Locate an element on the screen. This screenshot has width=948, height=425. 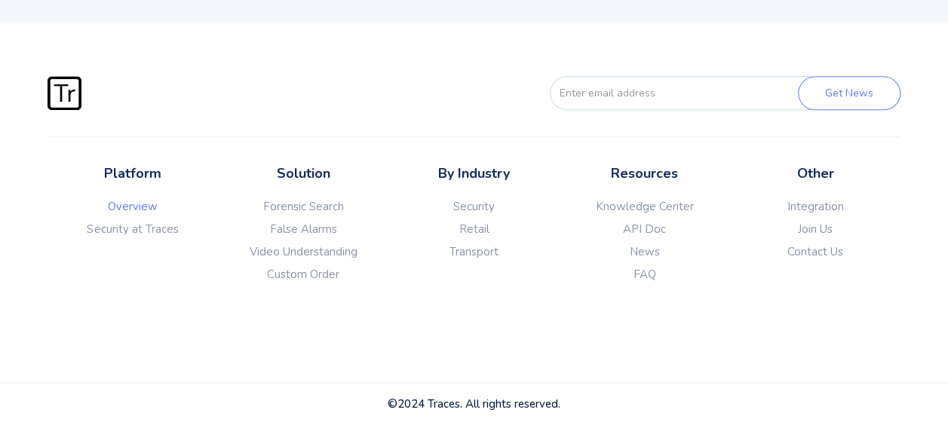
a: Join Us is located at coordinates (815, 229).